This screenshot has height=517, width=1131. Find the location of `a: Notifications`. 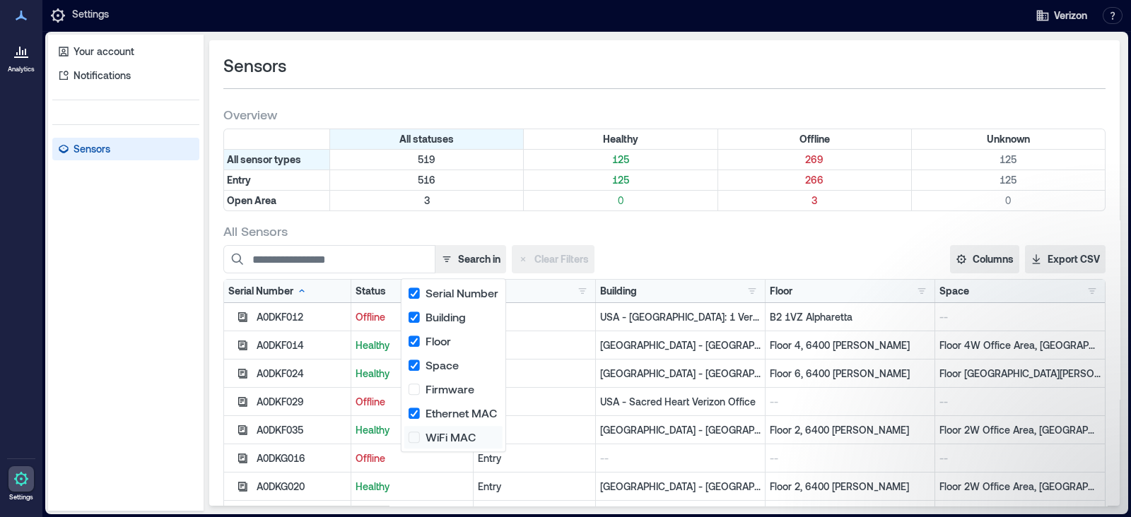

a: Notifications is located at coordinates (126, 76).